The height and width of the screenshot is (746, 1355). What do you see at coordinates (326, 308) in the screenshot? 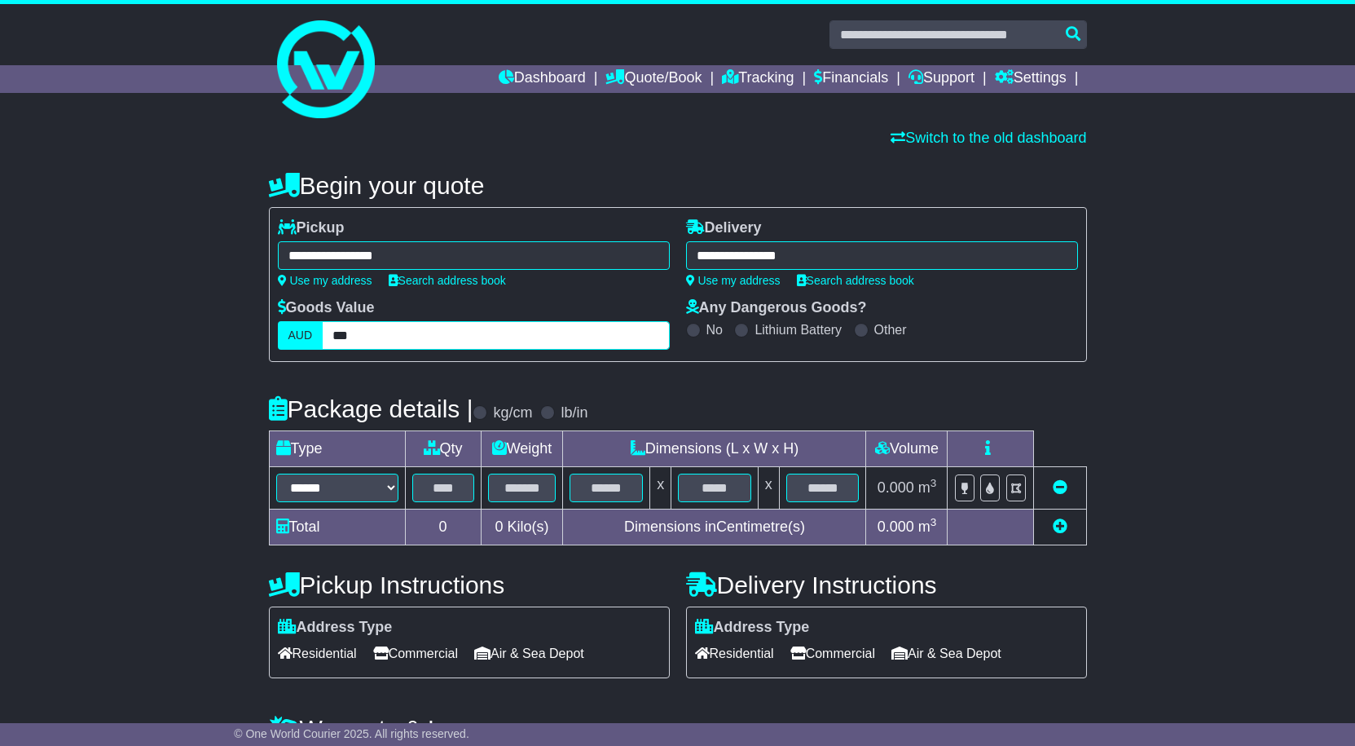
I see `label: Goods Value` at bounding box center [326, 308].